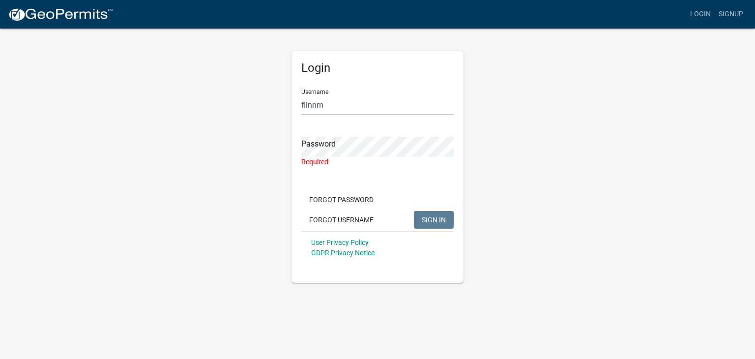 The height and width of the screenshot is (359, 755). What do you see at coordinates (378, 162) in the screenshot?
I see `div: Required` at bounding box center [378, 162].